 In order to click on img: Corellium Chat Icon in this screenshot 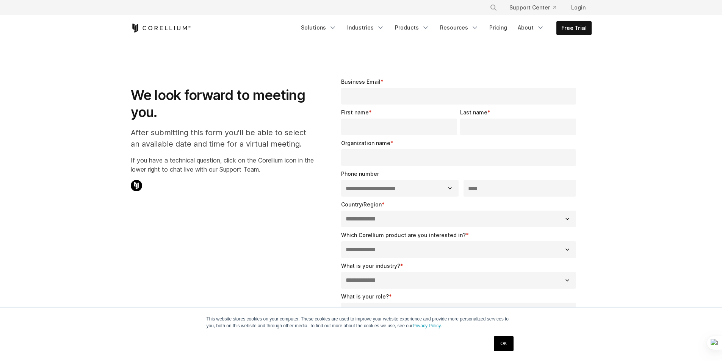, I will do `click(137, 186)`.